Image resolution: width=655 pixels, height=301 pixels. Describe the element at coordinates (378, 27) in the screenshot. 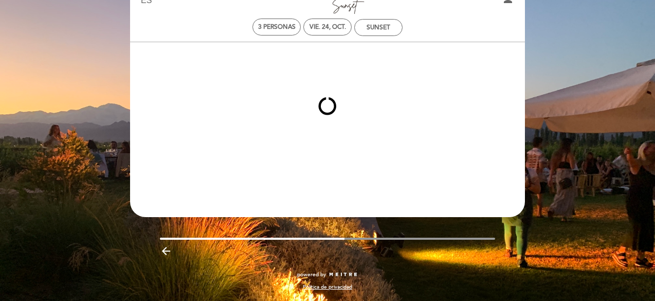

I see `div: SUNSET` at that location.